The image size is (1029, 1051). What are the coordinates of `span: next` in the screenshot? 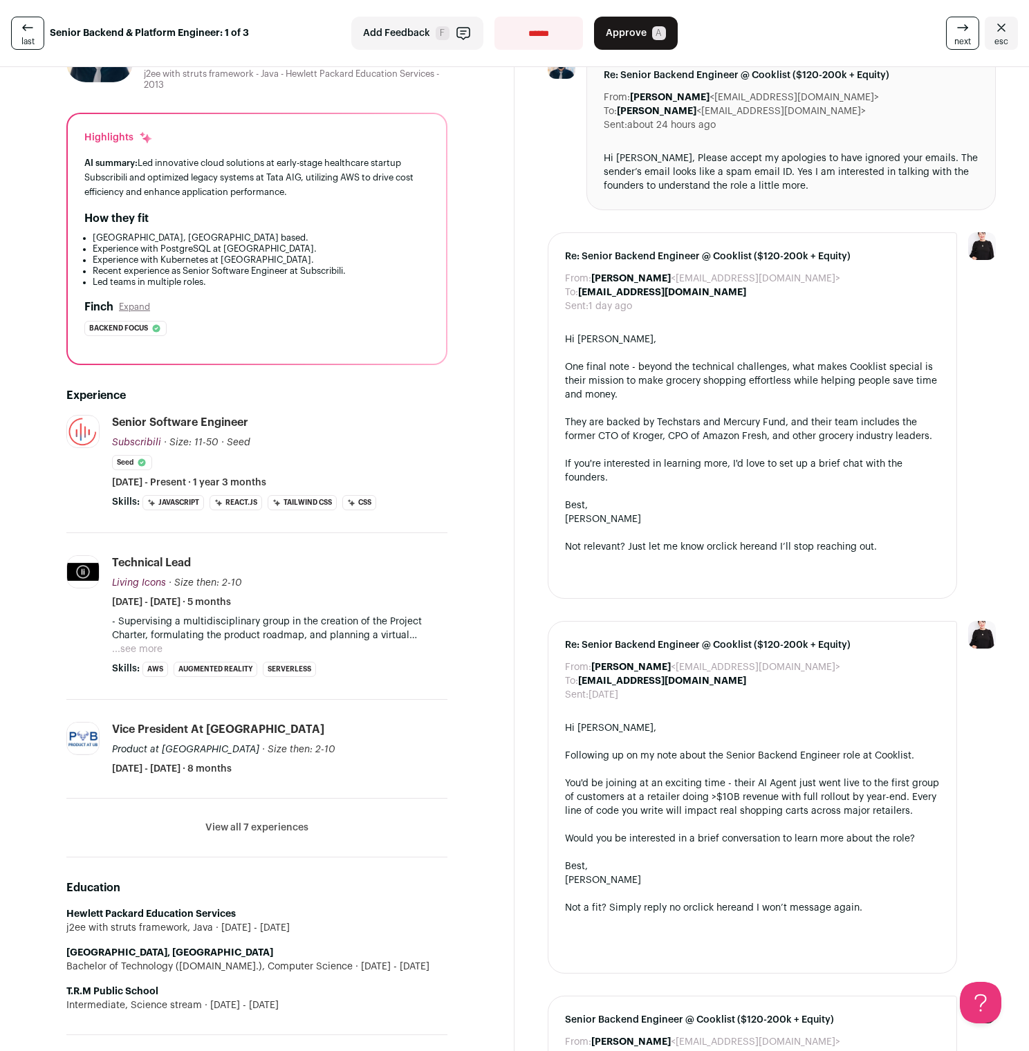 It's located at (962, 41).